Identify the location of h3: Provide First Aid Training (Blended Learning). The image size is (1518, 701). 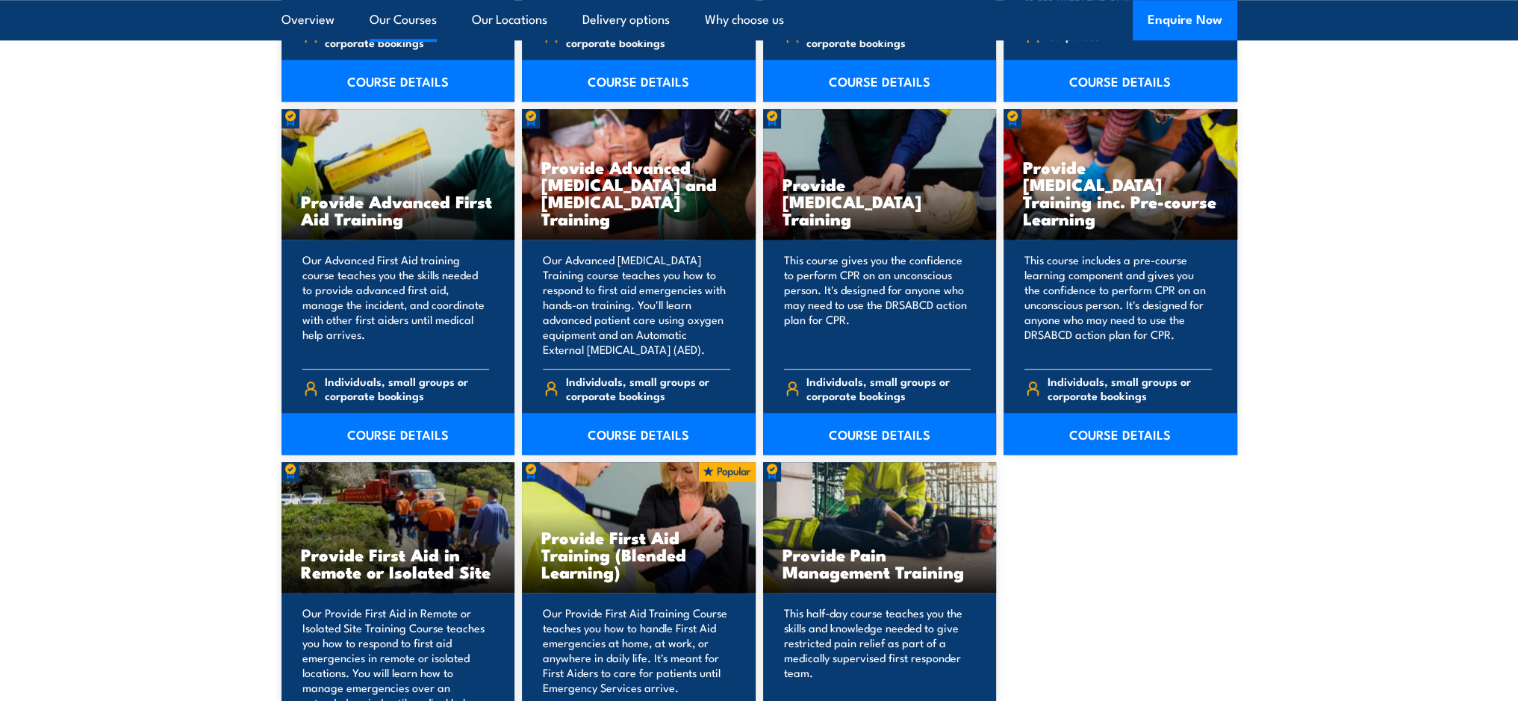
(638, 554).